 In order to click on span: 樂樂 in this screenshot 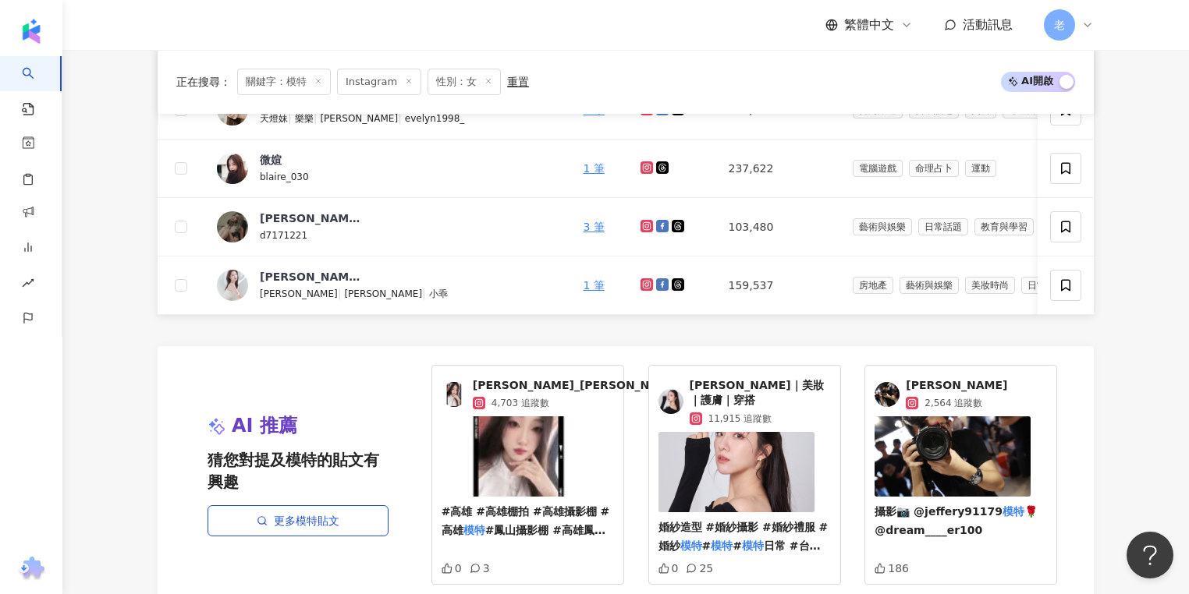, I will do `click(304, 119)`.